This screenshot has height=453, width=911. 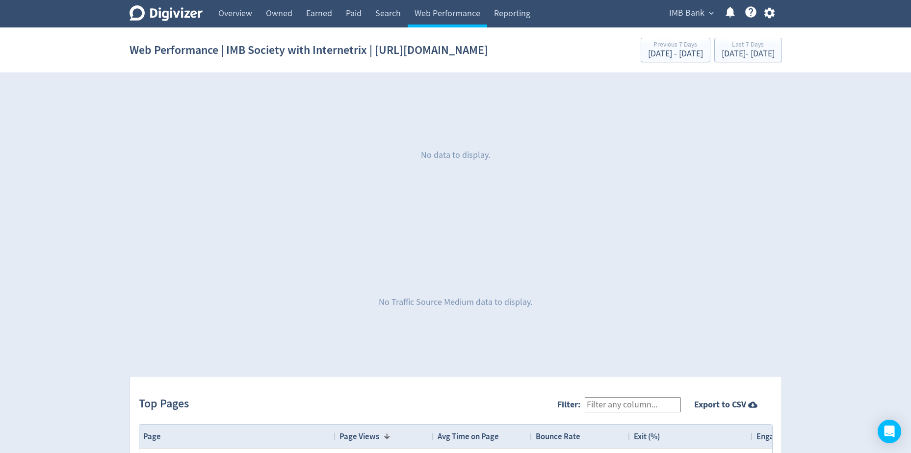 I want to click on input: Filter any column..., so click(x=633, y=405).